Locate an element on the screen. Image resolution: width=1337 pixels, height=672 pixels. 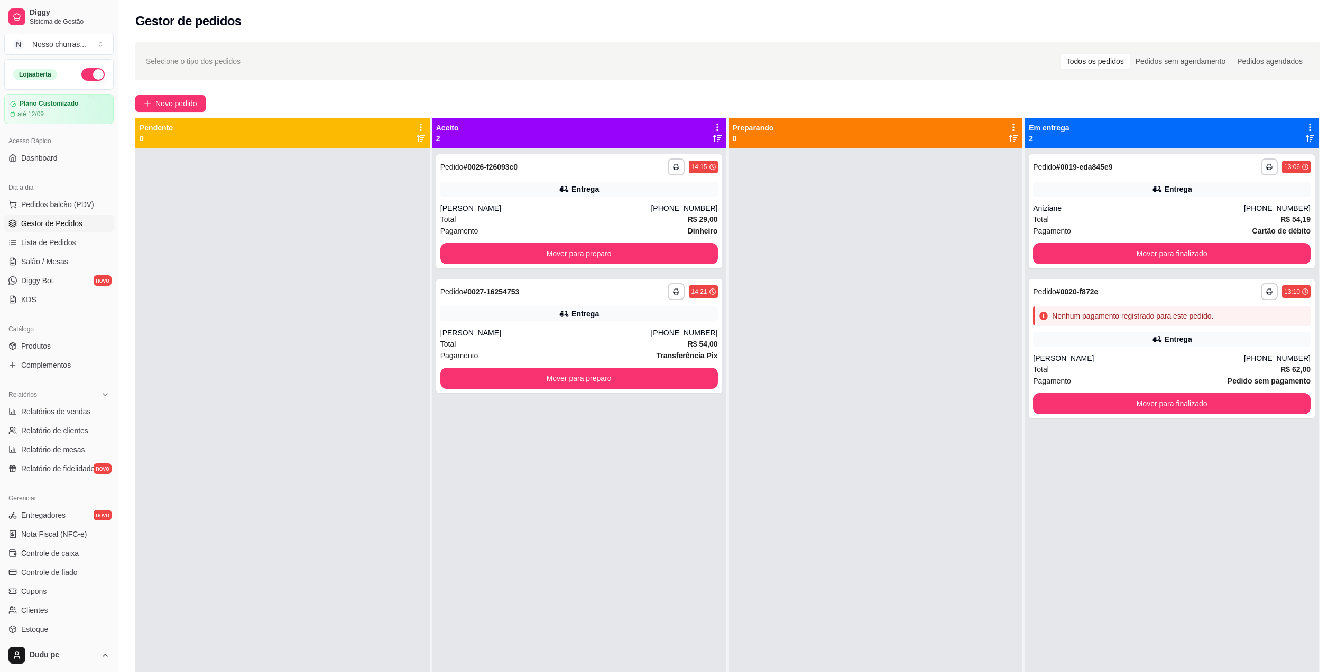
div: Pedidos sem agendamento is located at coordinates (1180, 61).